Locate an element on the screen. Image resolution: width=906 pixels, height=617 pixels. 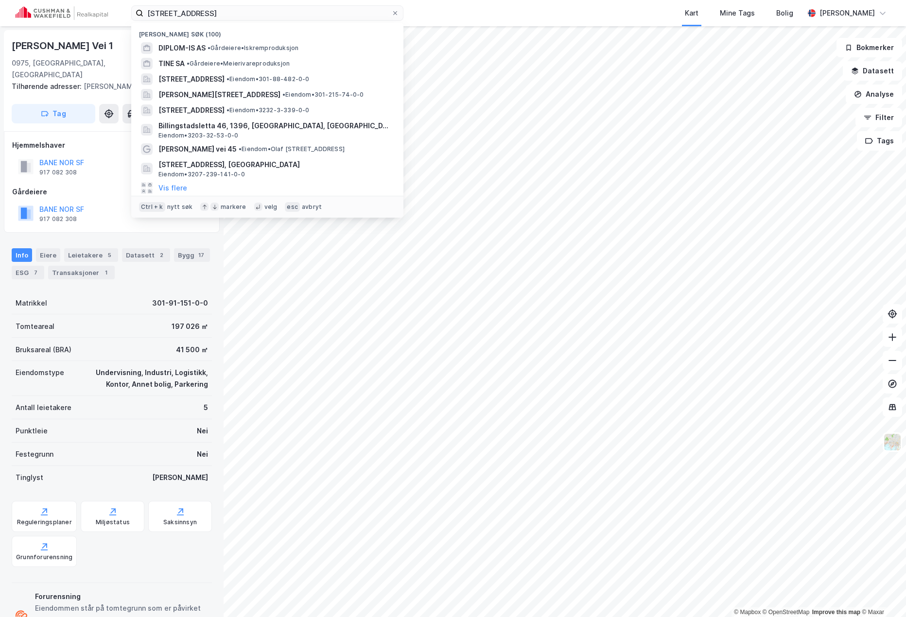
span: Eiendom • 3203-32-53-0-0 is located at coordinates (198, 136).